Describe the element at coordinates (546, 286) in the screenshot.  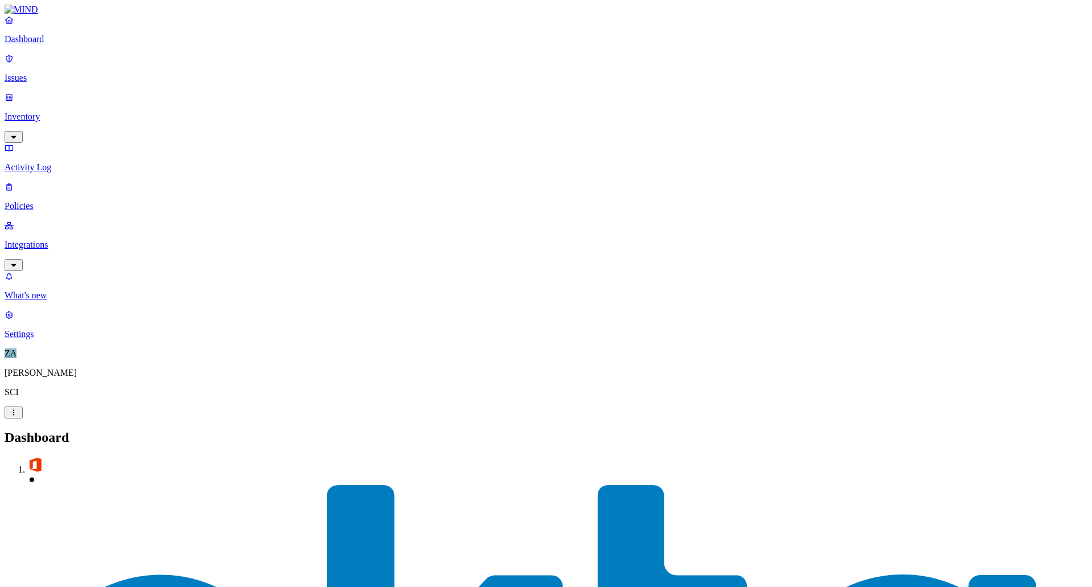
I see `a: What's new` at that location.